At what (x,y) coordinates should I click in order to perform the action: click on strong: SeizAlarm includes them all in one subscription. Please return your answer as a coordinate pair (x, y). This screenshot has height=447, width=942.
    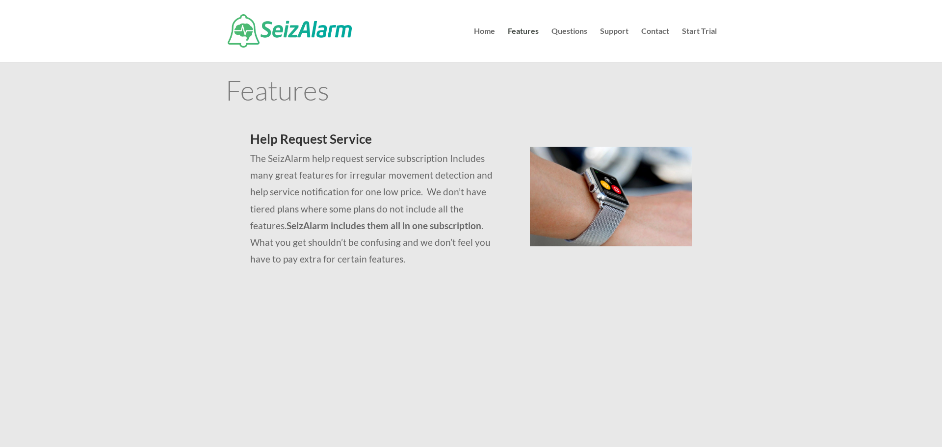
    Looking at the image, I should click on (384, 225).